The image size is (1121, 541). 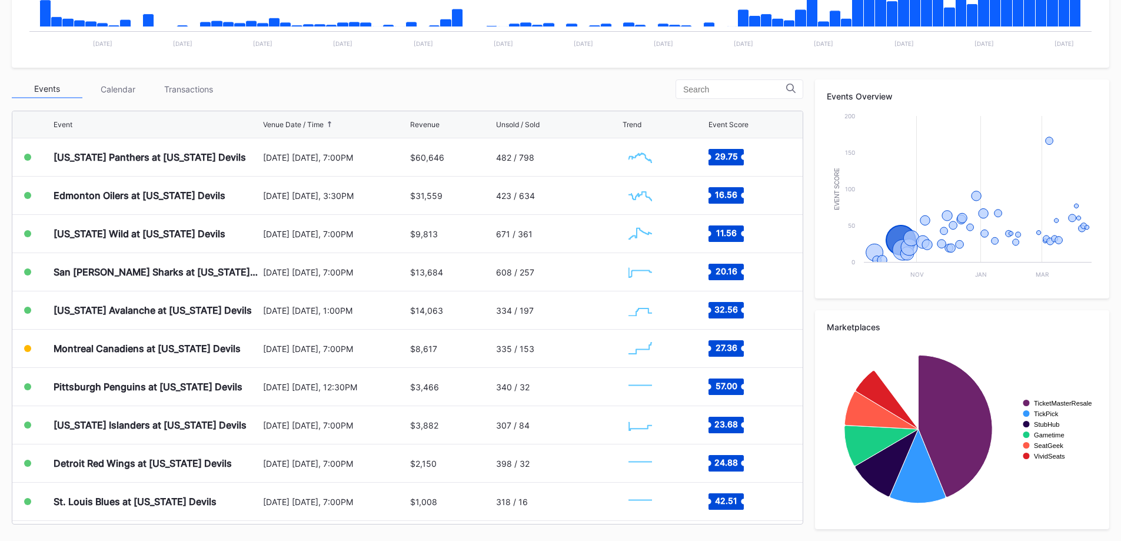 I want to click on text: 23.68, so click(x=726, y=424).